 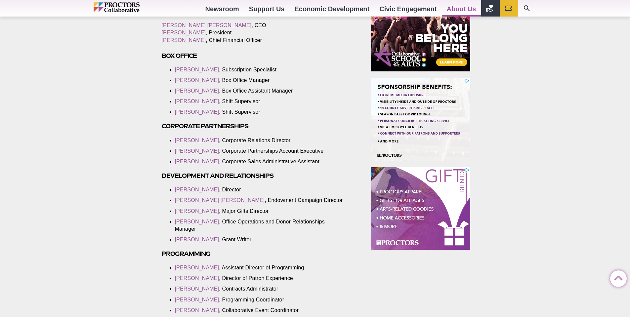 I want to click on li: , Endowment Campaign Director, so click(x=261, y=200).